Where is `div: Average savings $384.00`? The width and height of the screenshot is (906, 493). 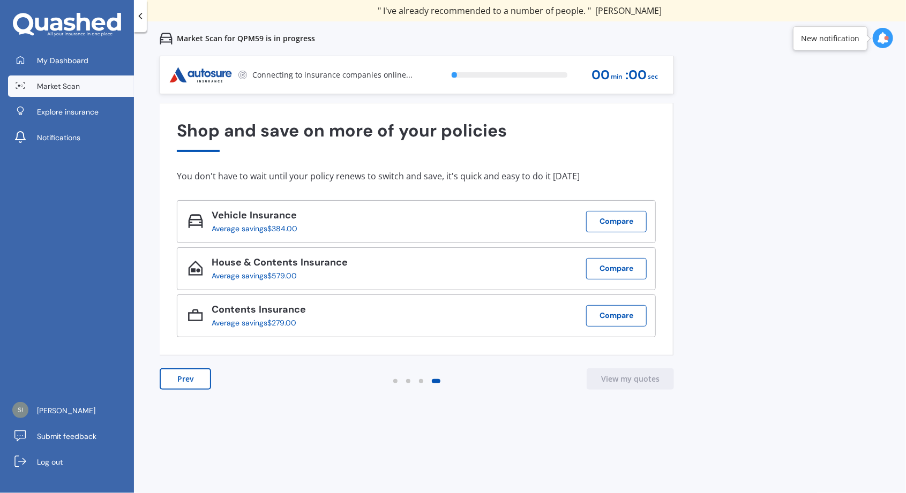
div: Average savings $384.00 is located at coordinates (254, 229).